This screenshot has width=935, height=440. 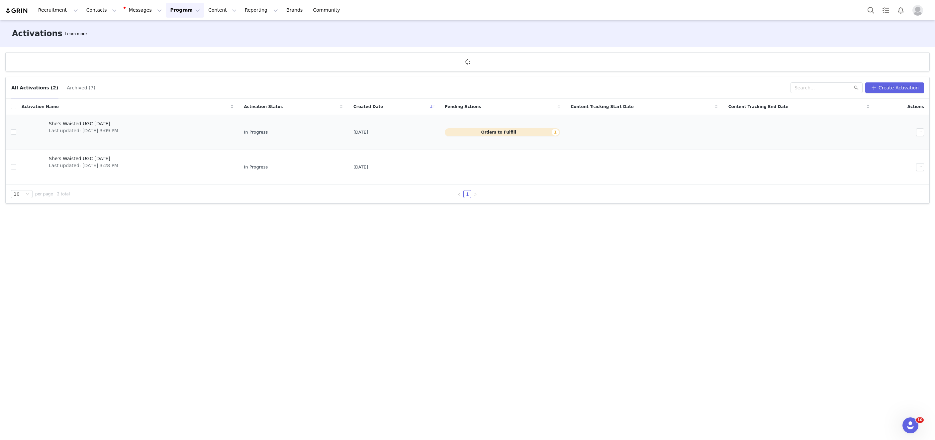 What do you see at coordinates (886, 10) in the screenshot?
I see `a: Tasks` at bounding box center [886, 10].